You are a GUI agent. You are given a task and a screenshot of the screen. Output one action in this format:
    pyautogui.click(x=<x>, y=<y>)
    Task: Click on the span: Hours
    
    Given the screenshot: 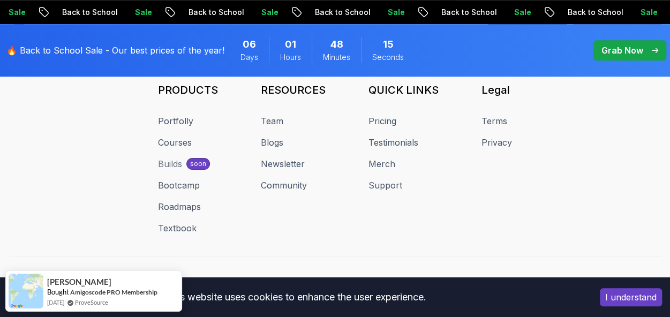 What is the action you would take?
    pyautogui.click(x=290, y=57)
    